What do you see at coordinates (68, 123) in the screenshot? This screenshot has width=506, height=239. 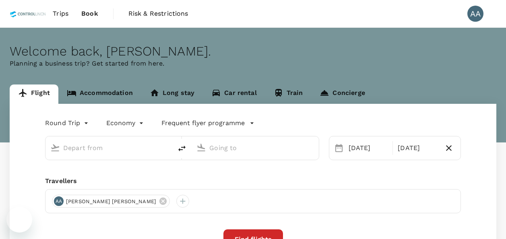 I see `div: Round Trip` at bounding box center [68, 123].